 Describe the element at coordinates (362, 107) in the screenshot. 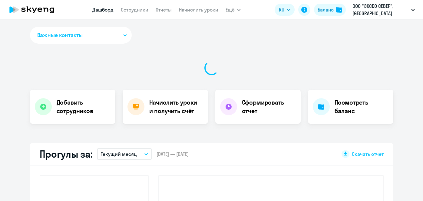

I see `h4: Посмотреть баланс` at that location.